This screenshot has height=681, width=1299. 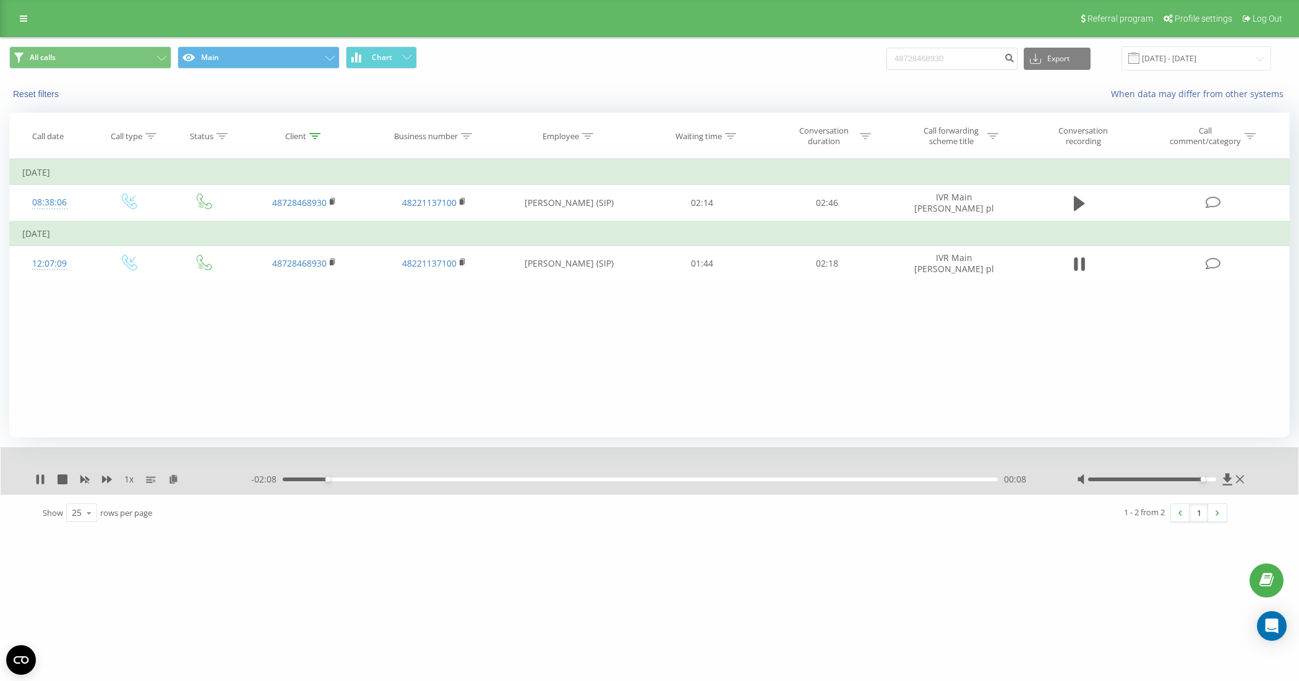 I want to click on span: Log Out, so click(x=1267, y=19).